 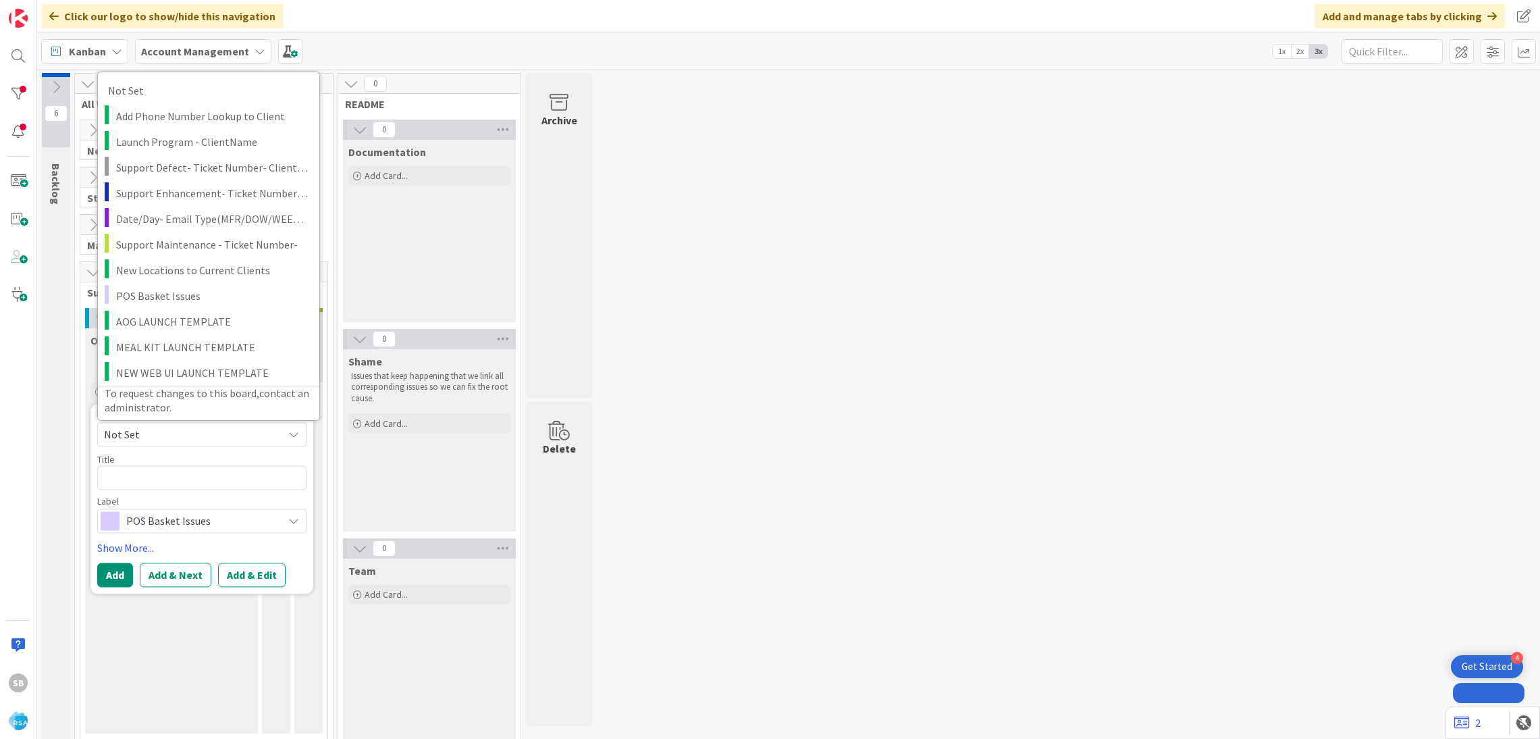 What do you see at coordinates (108, 501) in the screenshot?
I see `span: Label` at bounding box center [108, 501].